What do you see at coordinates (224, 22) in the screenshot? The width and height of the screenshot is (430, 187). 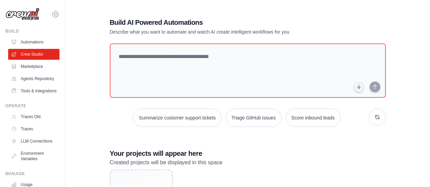 I see `h1: Build AI Powered Automations` at bounding box center [224, 22].